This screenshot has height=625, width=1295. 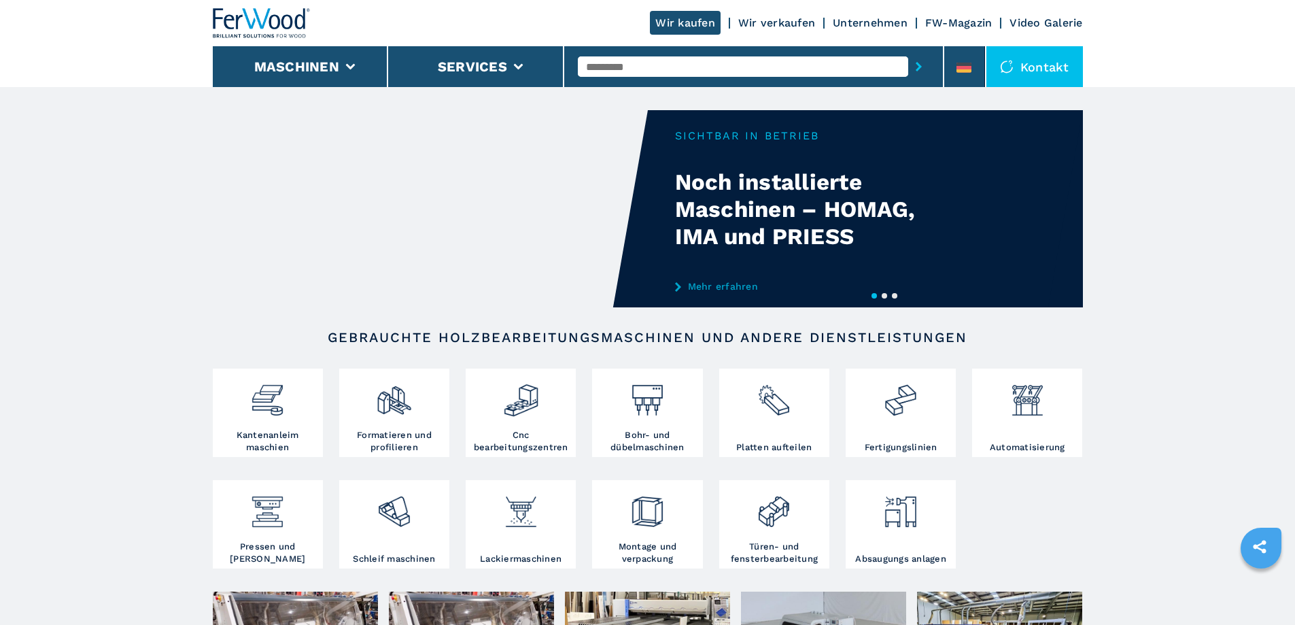 What do you see at coordinates (521, 395) in the screenshot?
I see `img: centro_di_lavoro_cnc_2.png` at bounding box center [521, 395].